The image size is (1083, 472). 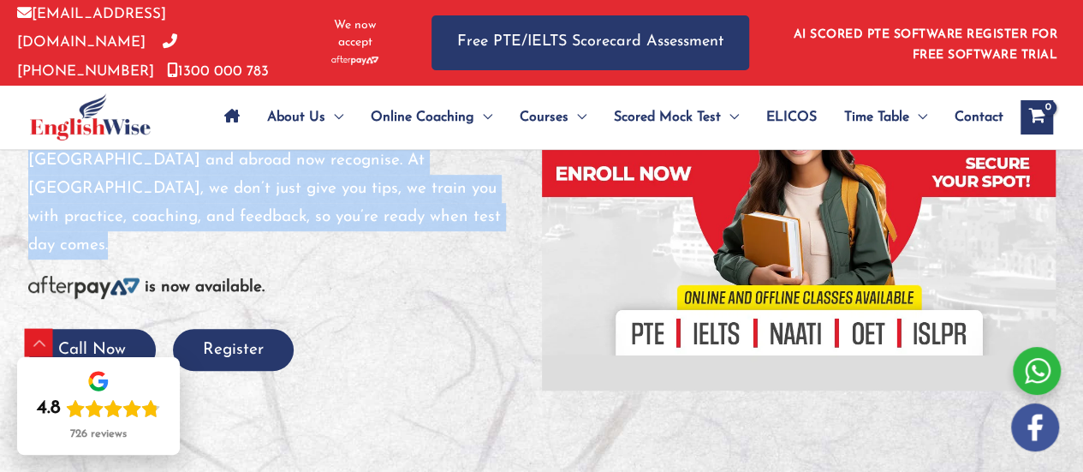 What do you see at coordinates (925, 45) in the screenshot?
I see `a: AI SCORED PTE SOFTWARE REGISTER FOR FREE SOFTWARE TRIAL` at bounding box center [925, 45].